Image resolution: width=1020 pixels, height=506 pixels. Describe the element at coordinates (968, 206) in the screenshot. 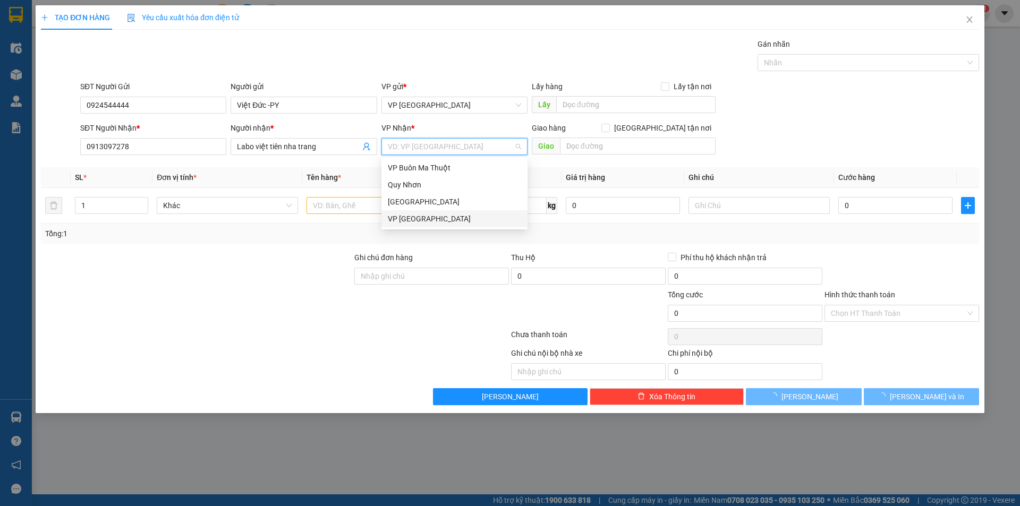

I see `button: plus` at that location.